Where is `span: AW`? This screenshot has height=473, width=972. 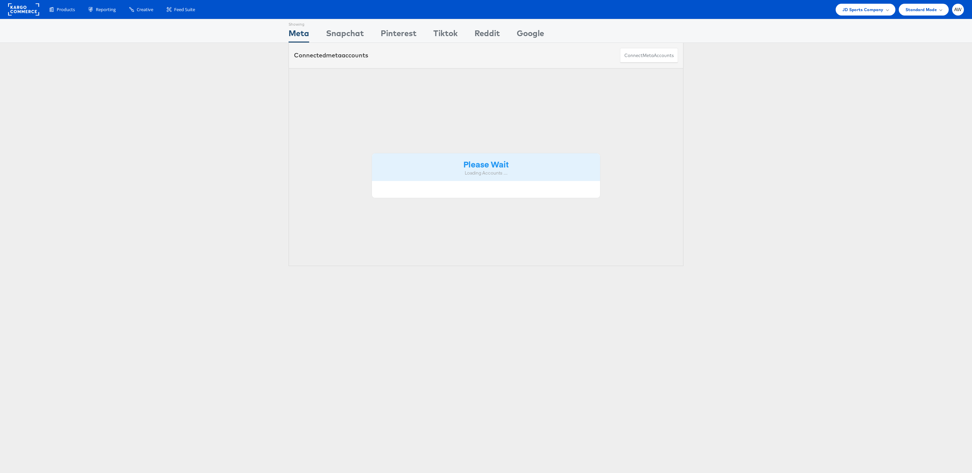
span: AW is located at coordinates (958, 9).